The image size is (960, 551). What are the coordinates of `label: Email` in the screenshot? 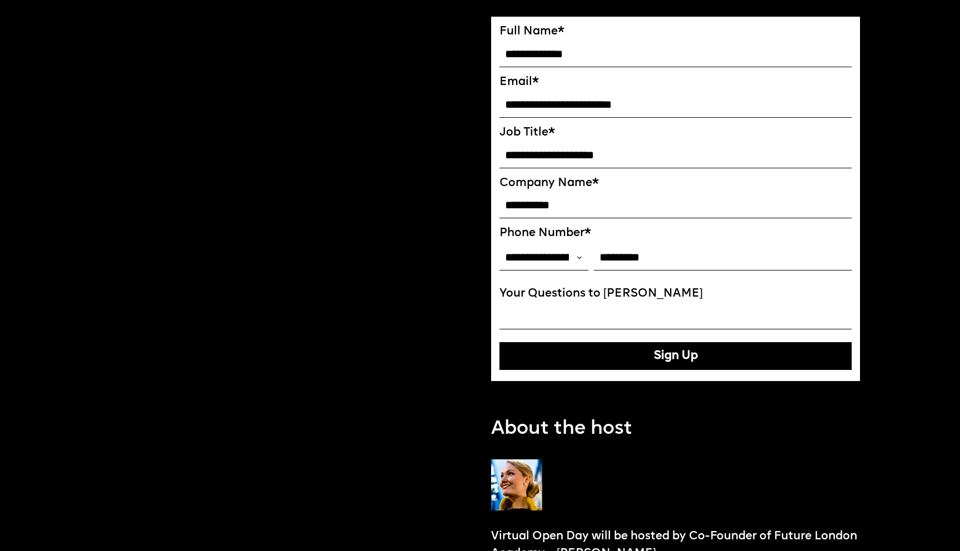 It's located at (675, 82).